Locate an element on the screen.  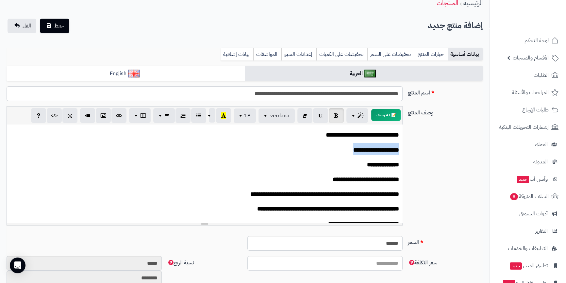
span: العملاء is located at coordinates (541, 144).